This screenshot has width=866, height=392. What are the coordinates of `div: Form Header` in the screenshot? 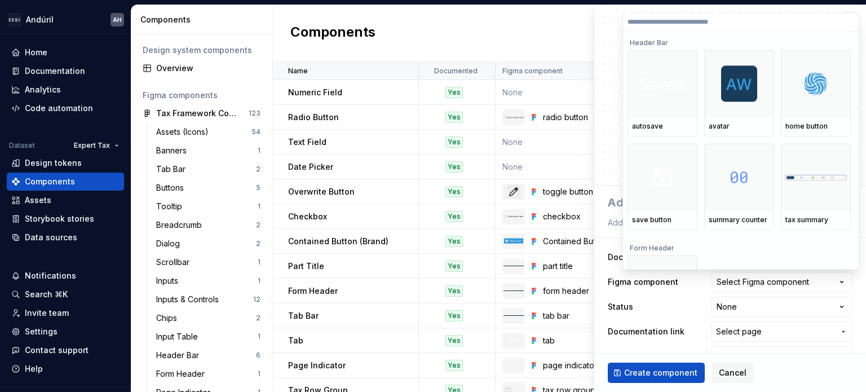 It's located at (739, 246).